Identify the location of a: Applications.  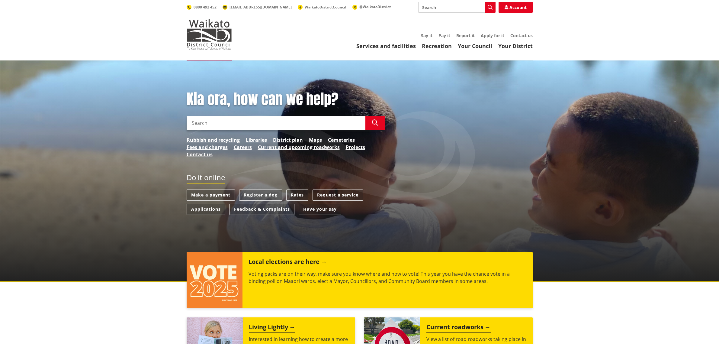
(206, 209).